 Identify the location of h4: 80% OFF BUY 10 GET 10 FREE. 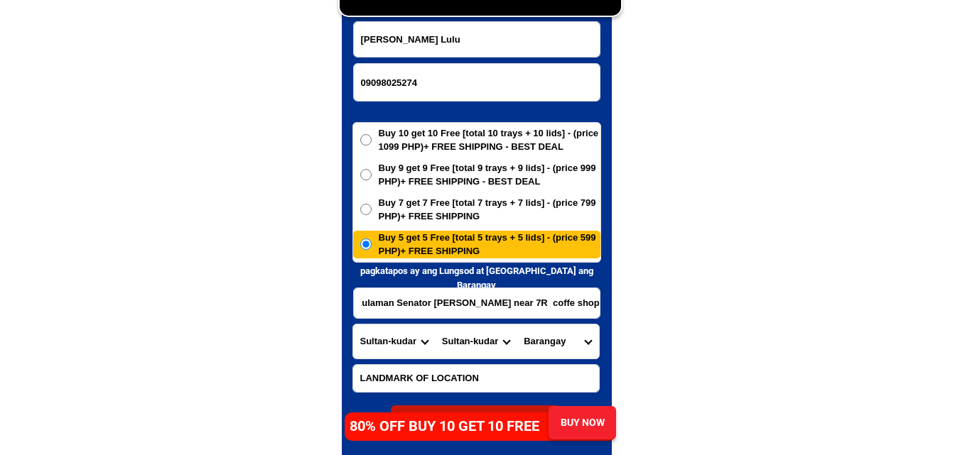
(452, 426).